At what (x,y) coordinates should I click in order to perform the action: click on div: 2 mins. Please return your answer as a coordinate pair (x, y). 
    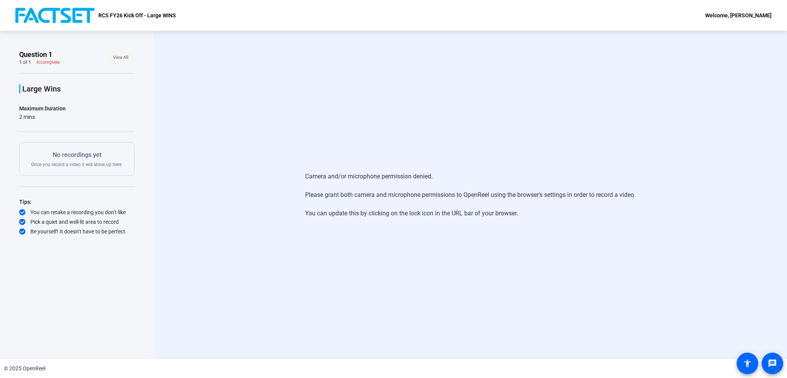
    Looking at the image, I should click on (42, 117).